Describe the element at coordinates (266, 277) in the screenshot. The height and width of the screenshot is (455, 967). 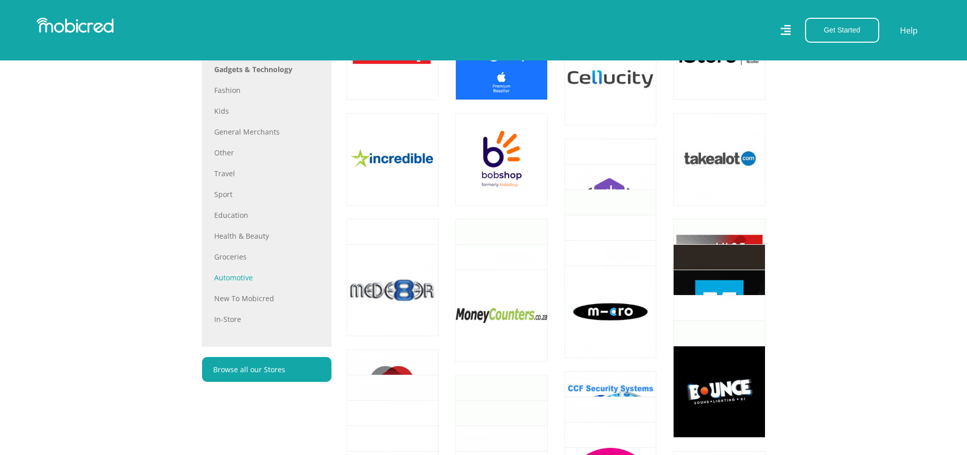
I see `a: Automotive` at that location.